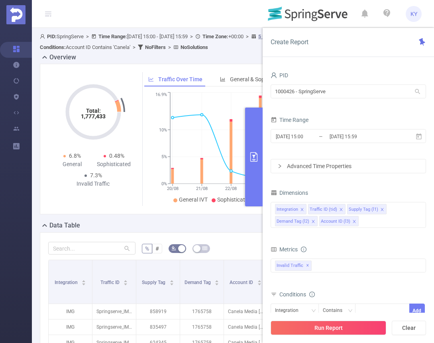 The height and width of the screenshot is (343, 434). Describe the element at coordinates (65, 226) in the screenshot. I see `h2: Data Table` at that location.